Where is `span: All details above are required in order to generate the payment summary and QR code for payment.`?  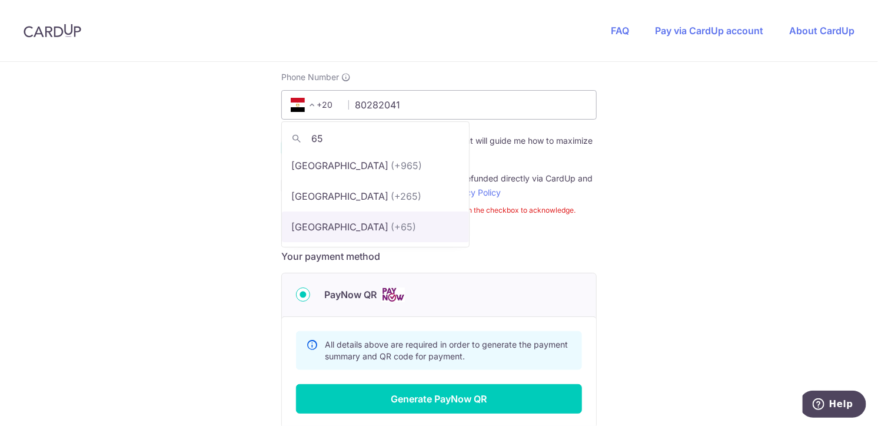 span: All details above are required in order to generate the payment summary and QR code for payment. is located at coordinates (446, 350).